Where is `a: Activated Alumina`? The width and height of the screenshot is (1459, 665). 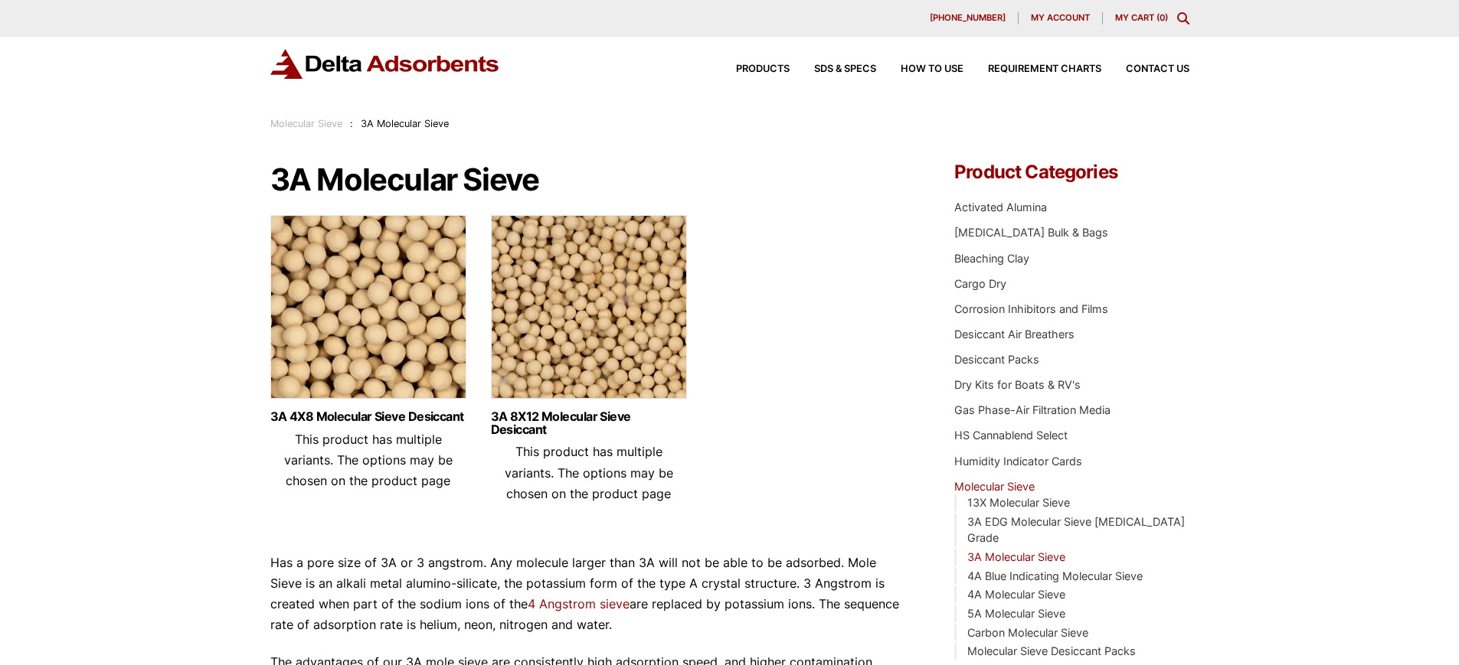
a: Activated Alumina is located at coordinates (1000, 207).